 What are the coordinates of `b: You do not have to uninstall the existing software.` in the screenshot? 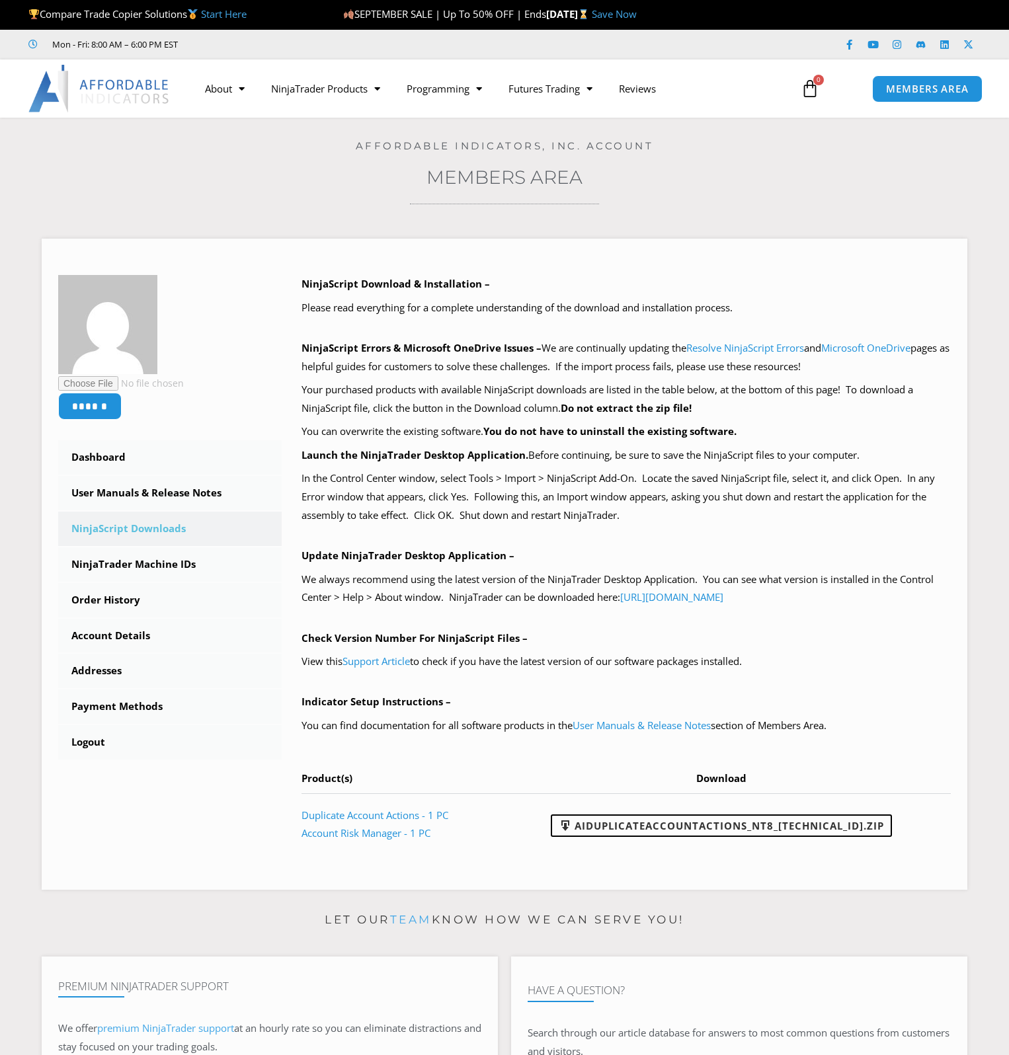 It's located at (610, 431).